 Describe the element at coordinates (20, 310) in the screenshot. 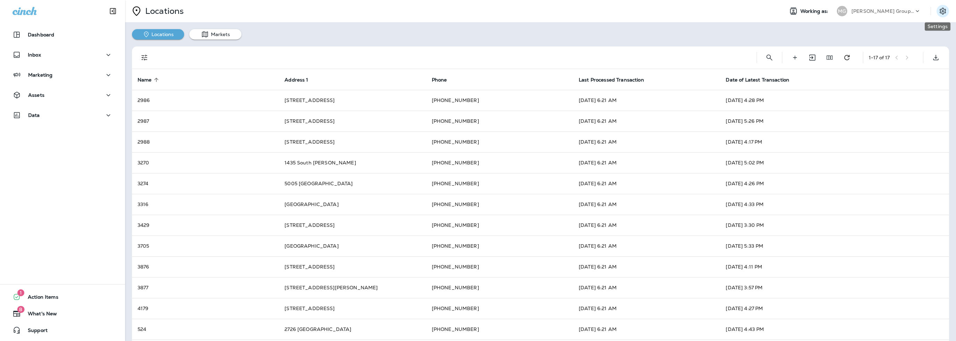

I see `span: 8` at that location.